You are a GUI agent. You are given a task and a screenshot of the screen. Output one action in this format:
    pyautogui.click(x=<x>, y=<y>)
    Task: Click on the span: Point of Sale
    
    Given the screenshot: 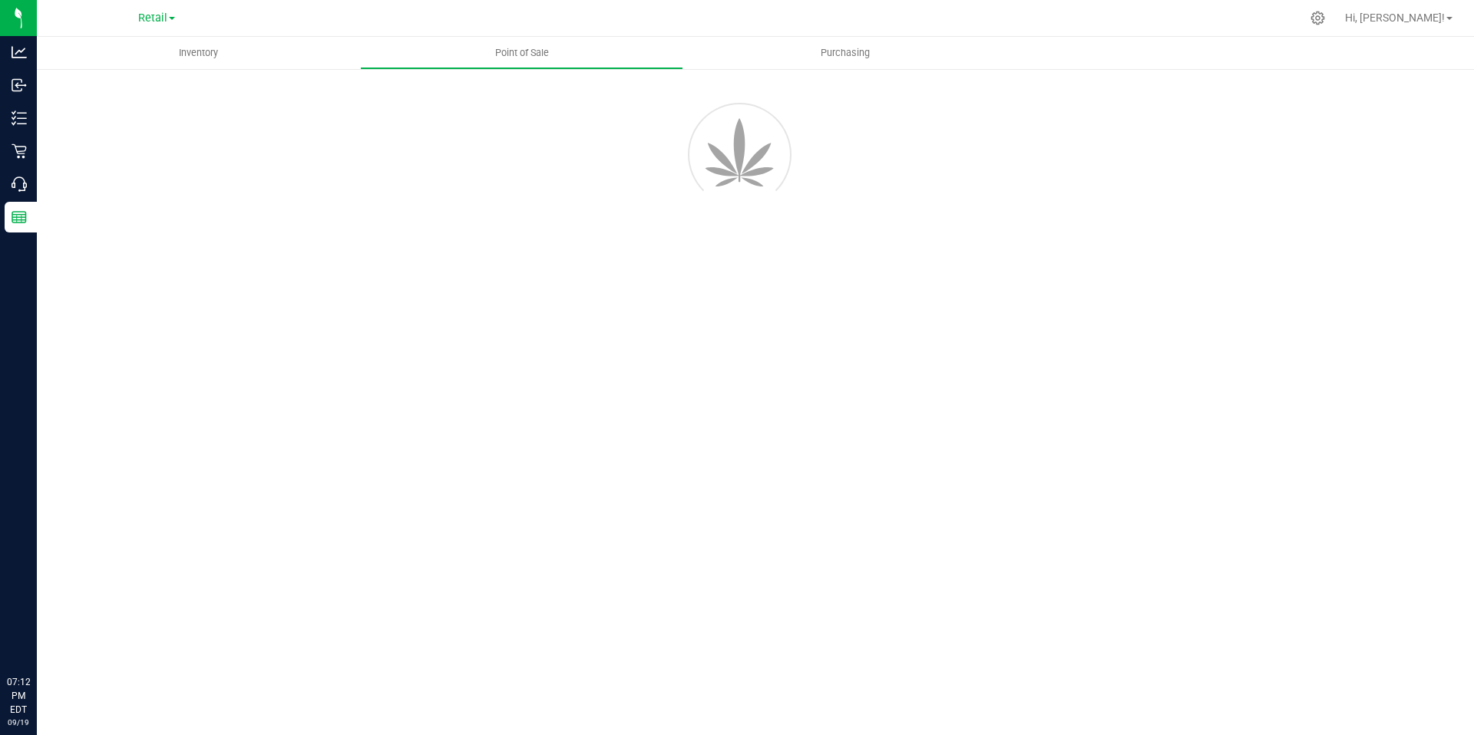 What is the action you would take?
    pyautogui.click(x=522, y=53)
    